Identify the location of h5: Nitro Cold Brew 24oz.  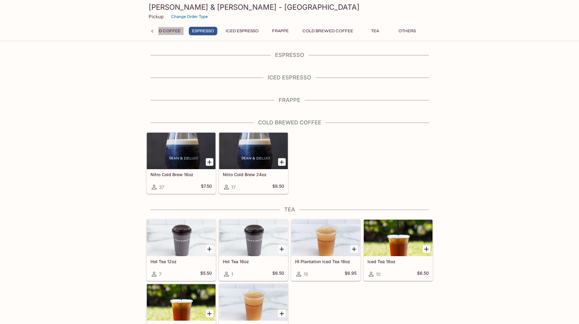
(254, 174).